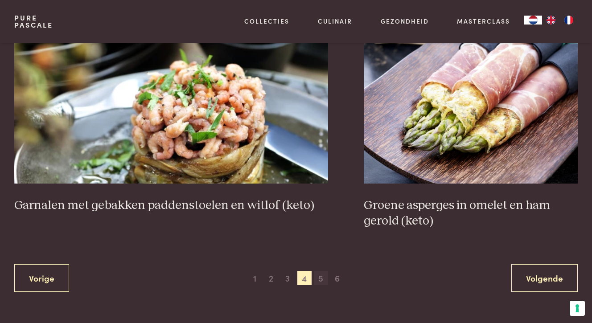 The height and width of the screenshot is (323, 592). Describe the element at coordinates (171, 205) in the screenshot. I see `h3: Garnalen met gebakken paddenstoelen en witlof (keto)` at that location.